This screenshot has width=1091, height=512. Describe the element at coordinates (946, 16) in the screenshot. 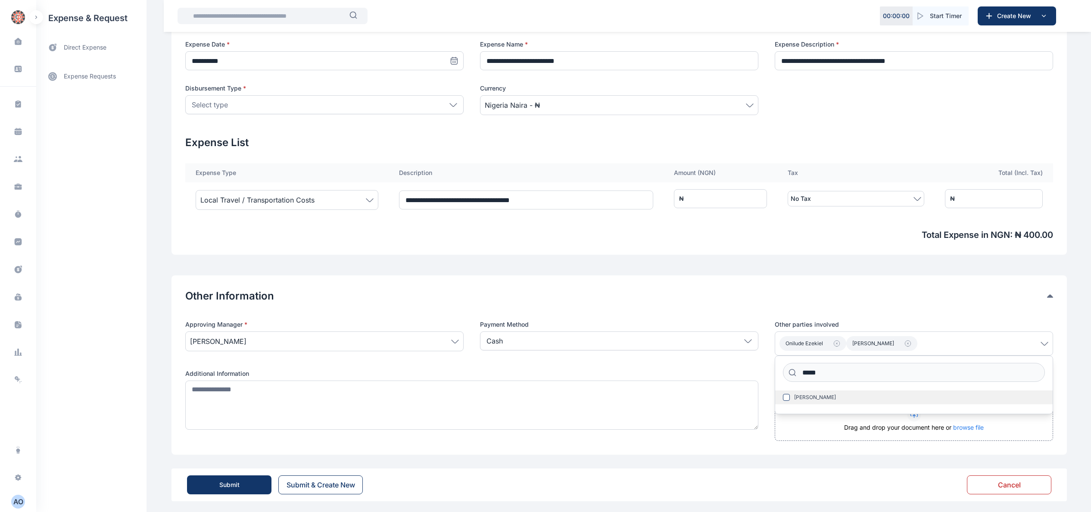

I see `span: Start Timer` at that location.